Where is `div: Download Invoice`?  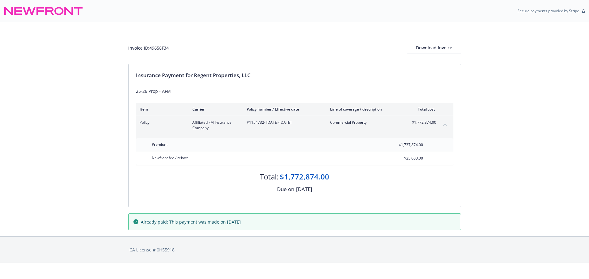
div: Download Invoice is located at coordinates (434, 48).